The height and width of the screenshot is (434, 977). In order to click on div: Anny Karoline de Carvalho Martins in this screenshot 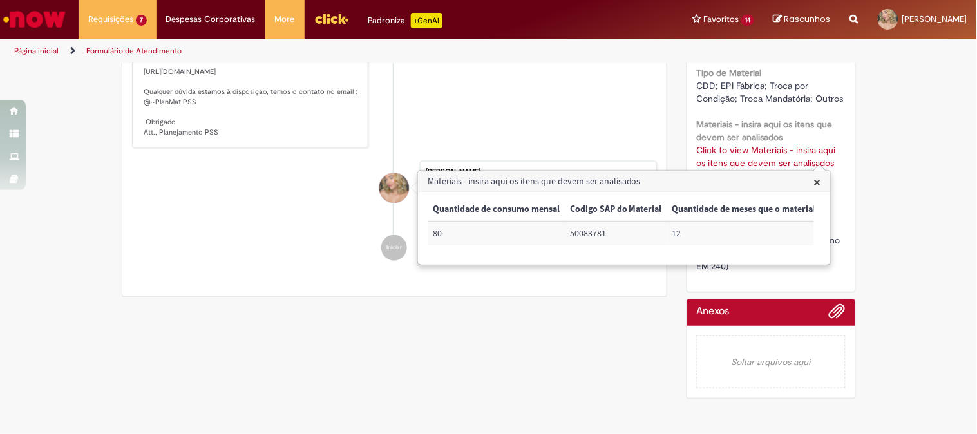, I will do `click(394, 188)`.